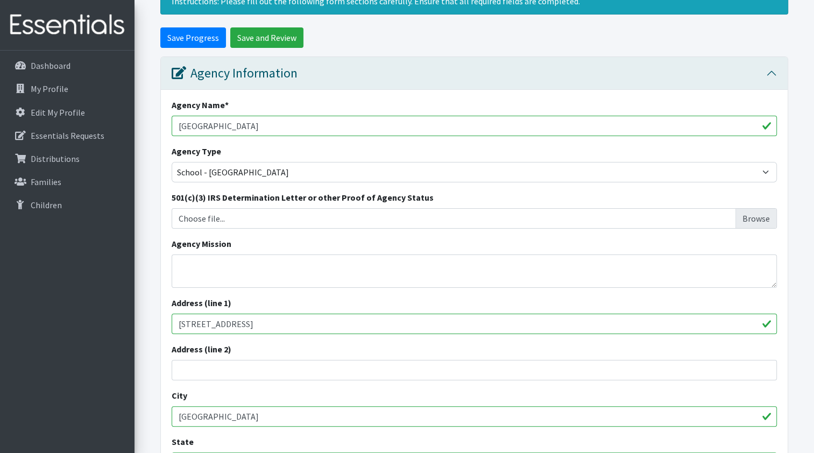 This screenshot has width=814, height=453. What do you see at coordinates (193, 38) in the screenshot?
I see `input: Save Progress` at bounding box center [193, 38].